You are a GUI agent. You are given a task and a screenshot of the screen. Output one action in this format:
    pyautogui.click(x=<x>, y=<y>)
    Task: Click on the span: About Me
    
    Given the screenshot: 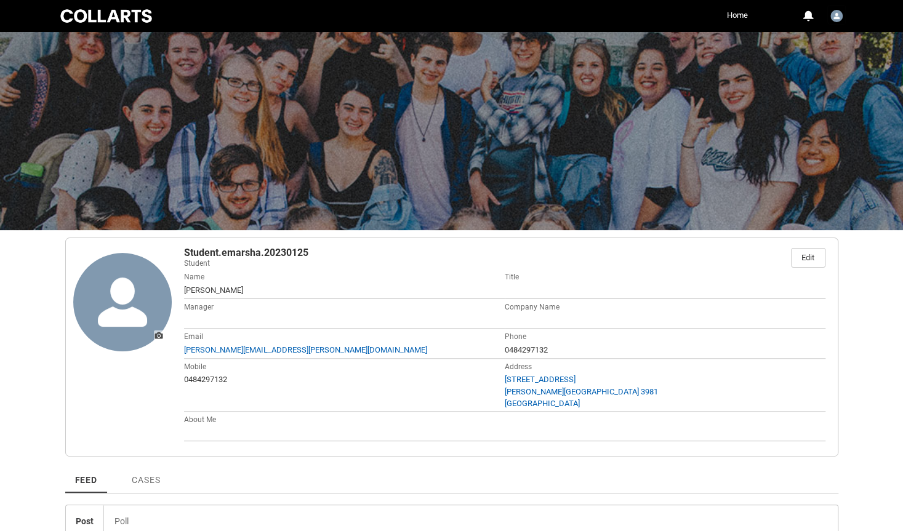 What is the action you would take?
    pyautogui.click(x=200, y=420)
    